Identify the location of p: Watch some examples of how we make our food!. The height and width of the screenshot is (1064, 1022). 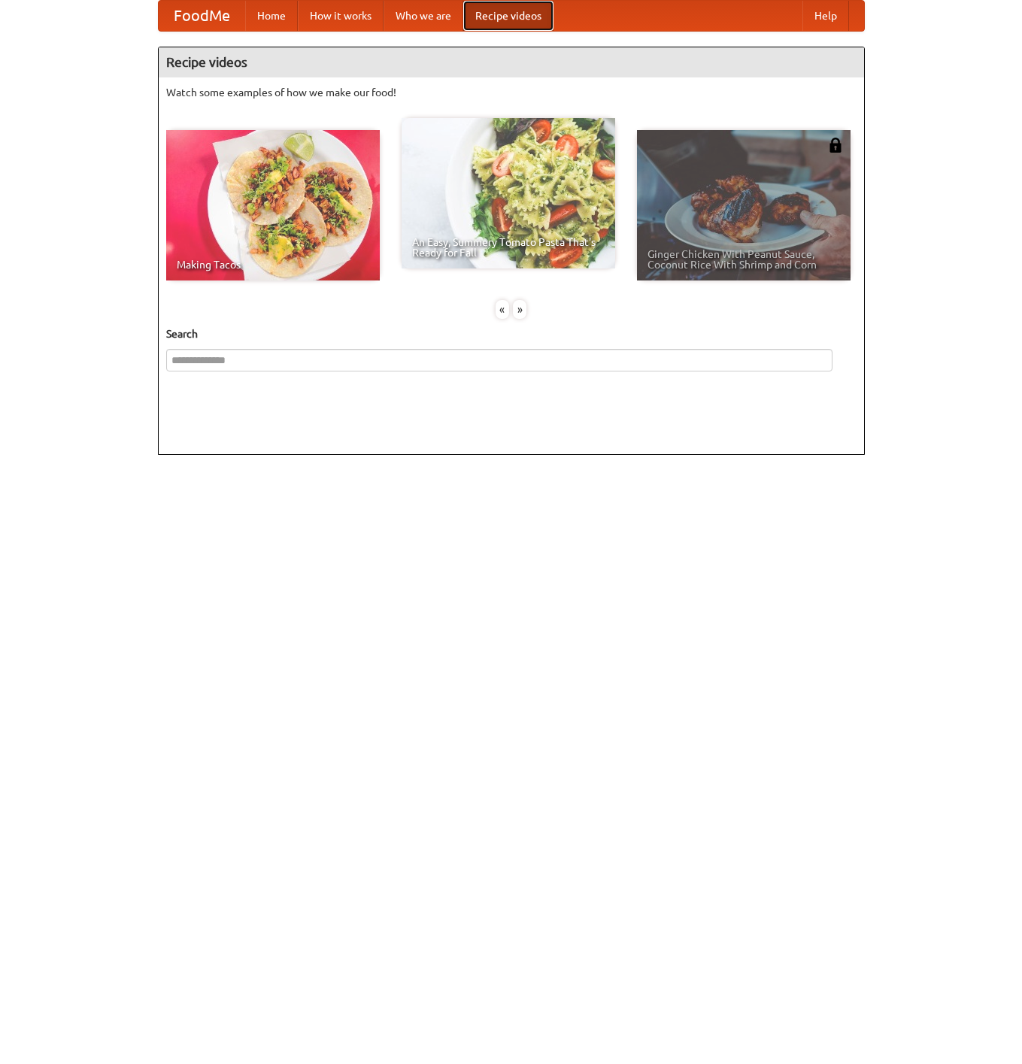
(511, 92).